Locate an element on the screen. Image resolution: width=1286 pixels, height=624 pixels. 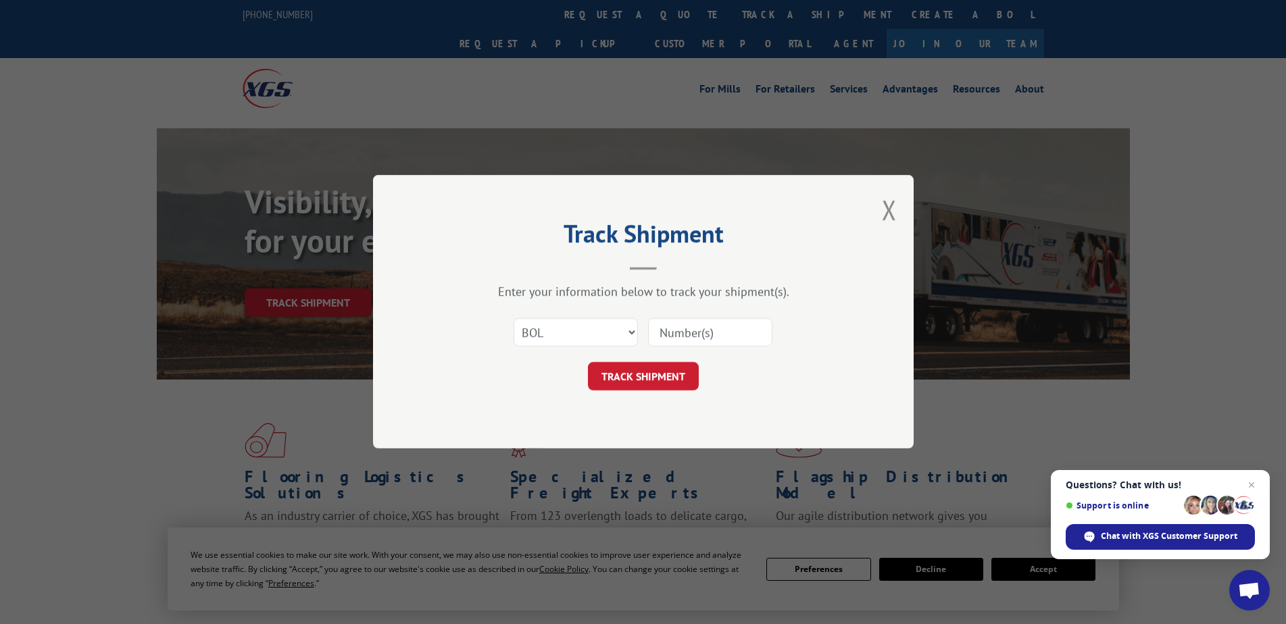
input: Number(s) is located at coordinates (710, 333).